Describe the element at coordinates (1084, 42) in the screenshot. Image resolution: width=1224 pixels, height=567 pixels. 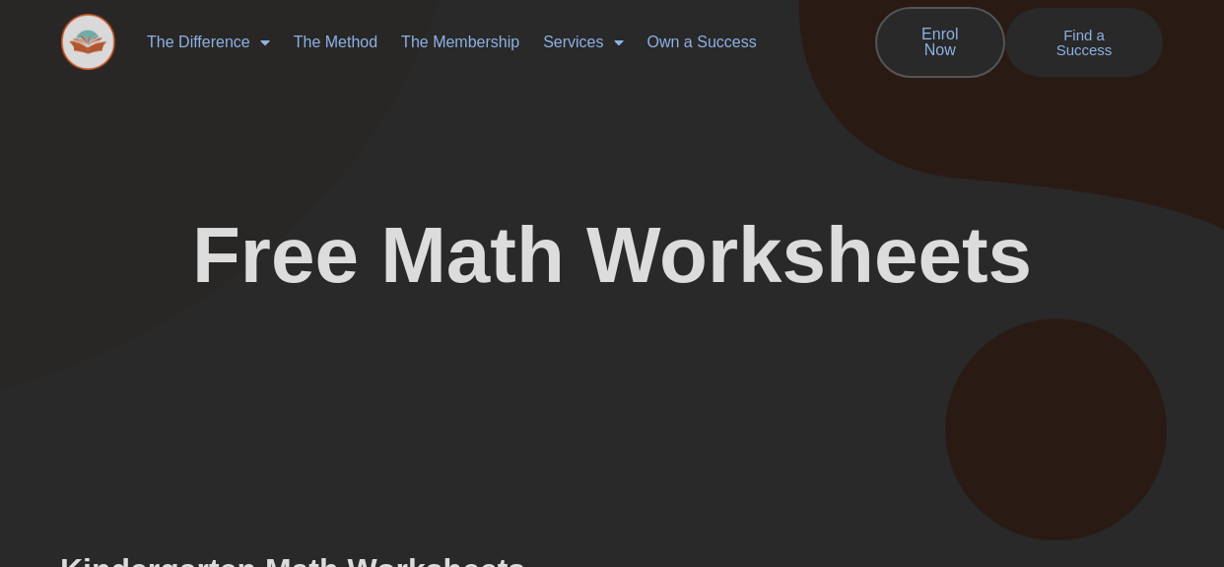
I see `a: Find a Success` at that location.